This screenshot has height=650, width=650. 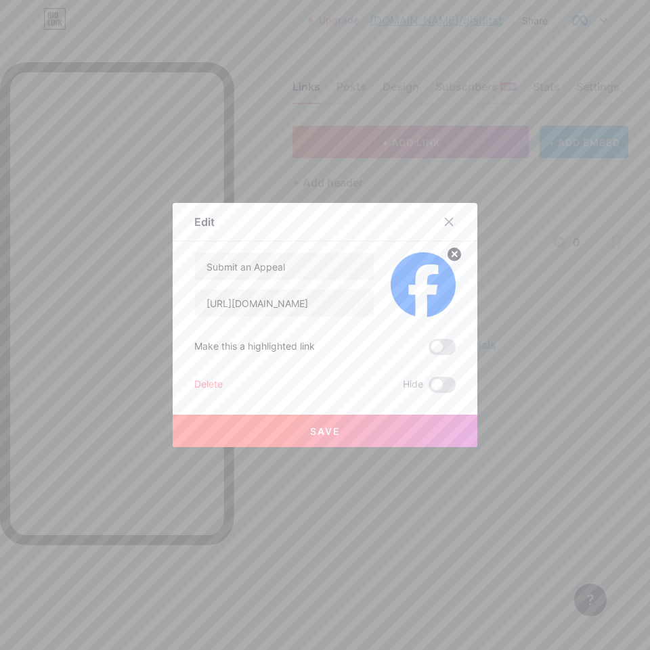 What do you see at coordinates (254, 347) in the screenshot?
I see `div: Make this a highlighted link` at bounding box center [254, 347].